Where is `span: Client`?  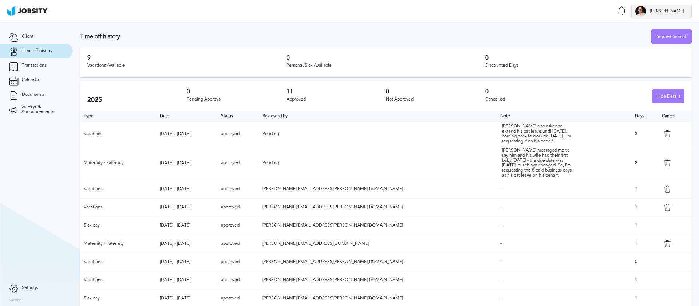 span: Client is located at coordinates (28, 36).